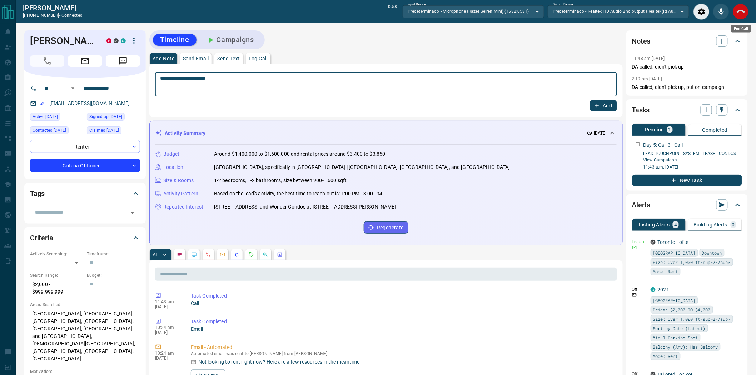 The width and height of the screenshot is (756, 375). Describe the element at coordinates (85, 194) in the screenshot. I see `div: Tags` at that location.